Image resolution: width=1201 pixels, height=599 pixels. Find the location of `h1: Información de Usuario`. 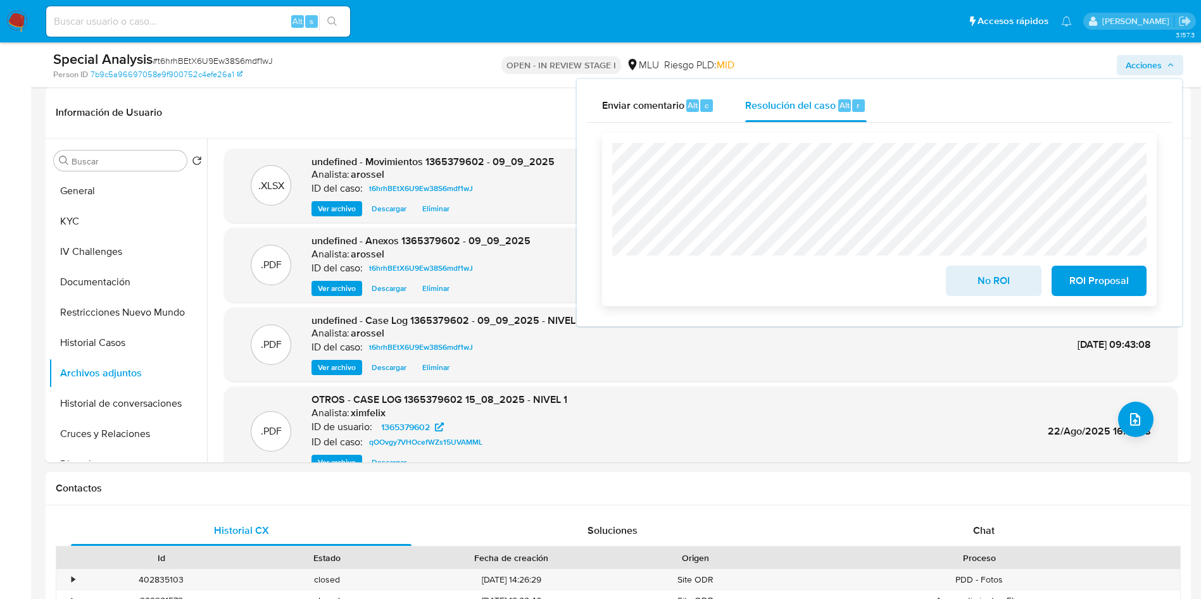

h1: Información de Usuario is located at coordinates (109, 113).